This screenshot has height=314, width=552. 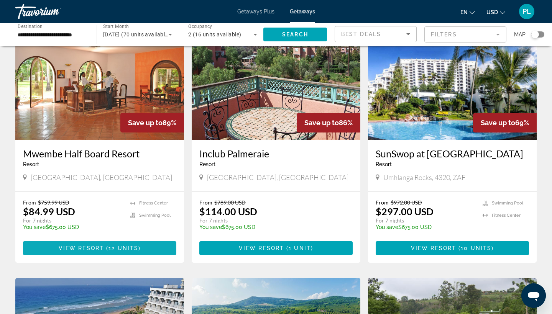 What do you see at coordinates (405, 212) in the screenshot?
I see `p: $297.00 USD` at bounding box center [405, 212].